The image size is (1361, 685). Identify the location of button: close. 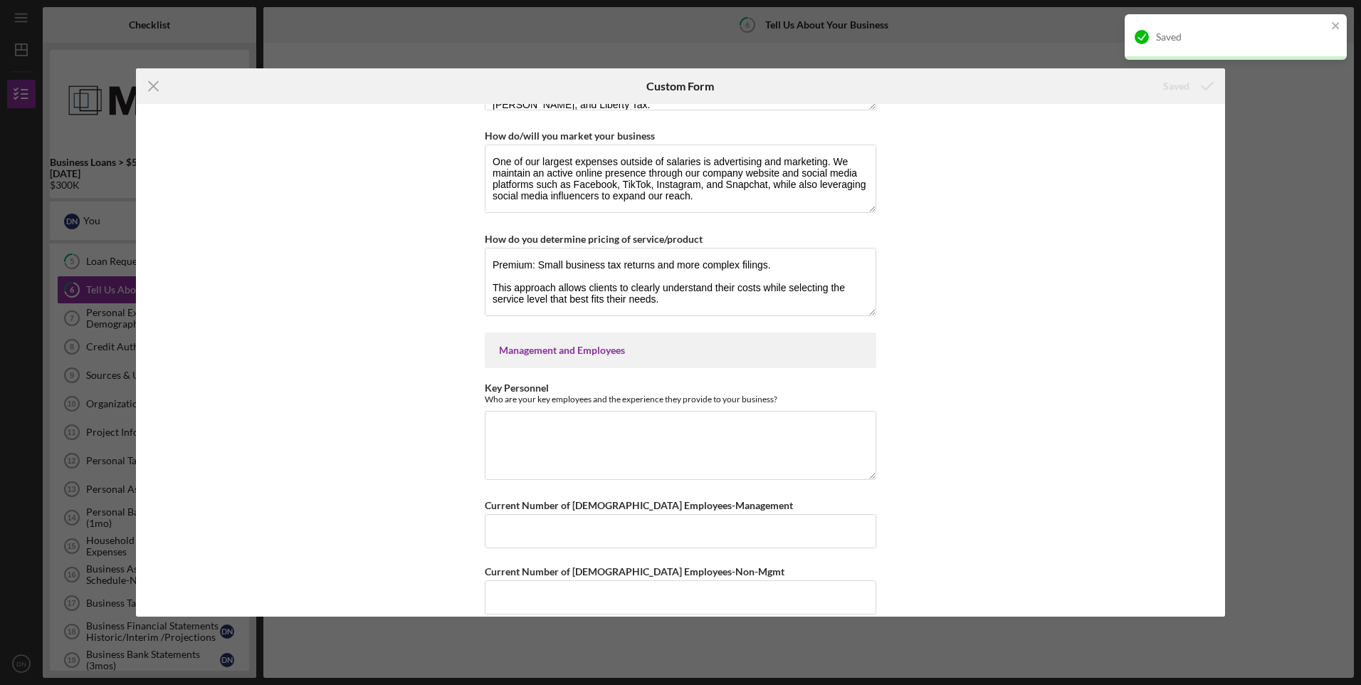
(1336, 26).